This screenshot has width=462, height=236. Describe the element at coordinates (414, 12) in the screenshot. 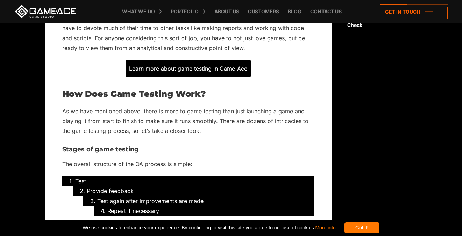

I see `a: Get in touch` at that location.